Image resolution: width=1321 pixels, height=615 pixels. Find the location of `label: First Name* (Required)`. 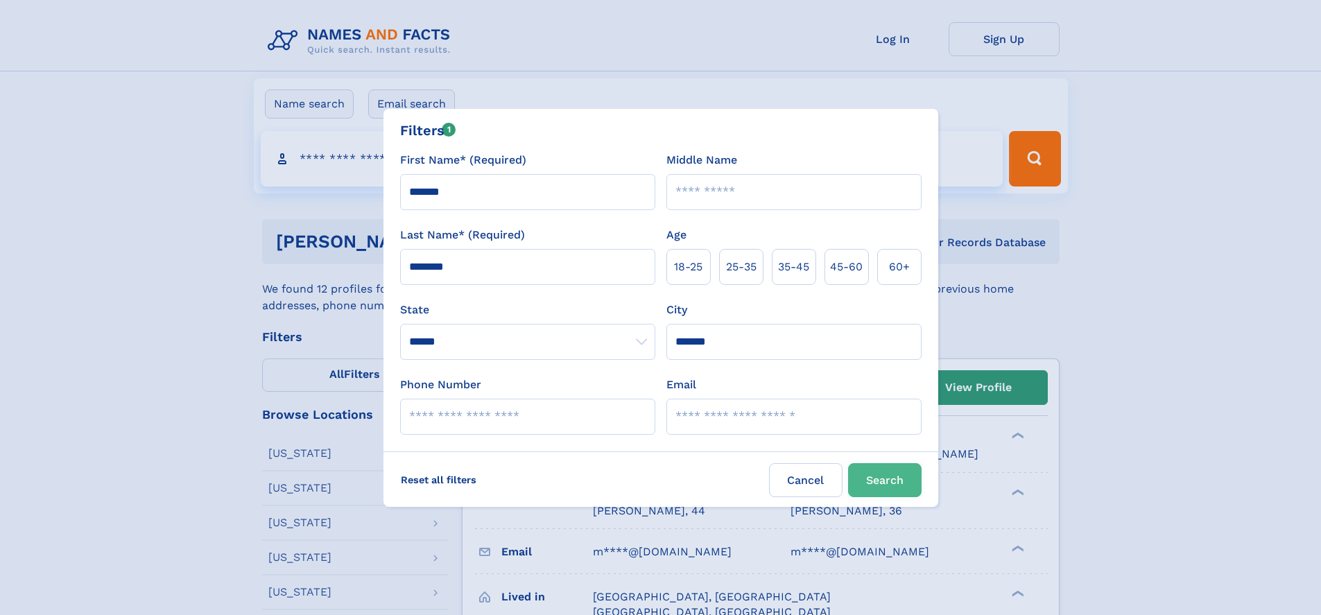

label: First Name* (Required) is located at coordinates (463, 160).